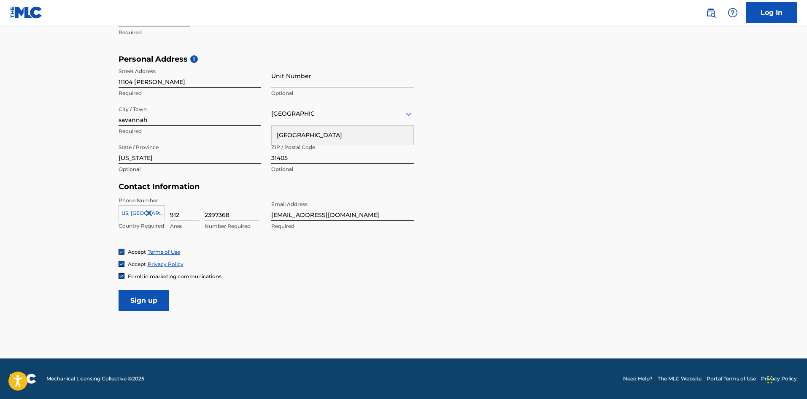 This screenshot has width=807, height=399. I want to click on div: Chat Widget, so click(786, 379).